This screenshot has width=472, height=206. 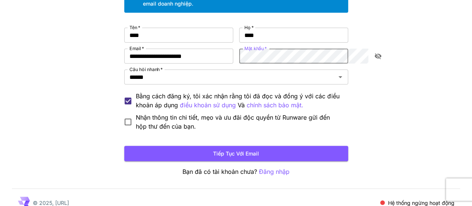 What do you see at coordinates (220, 171) in the screenshot?
I see `font: Bạn đã có tài khoản chưa?` at bounding box center [220, 171].